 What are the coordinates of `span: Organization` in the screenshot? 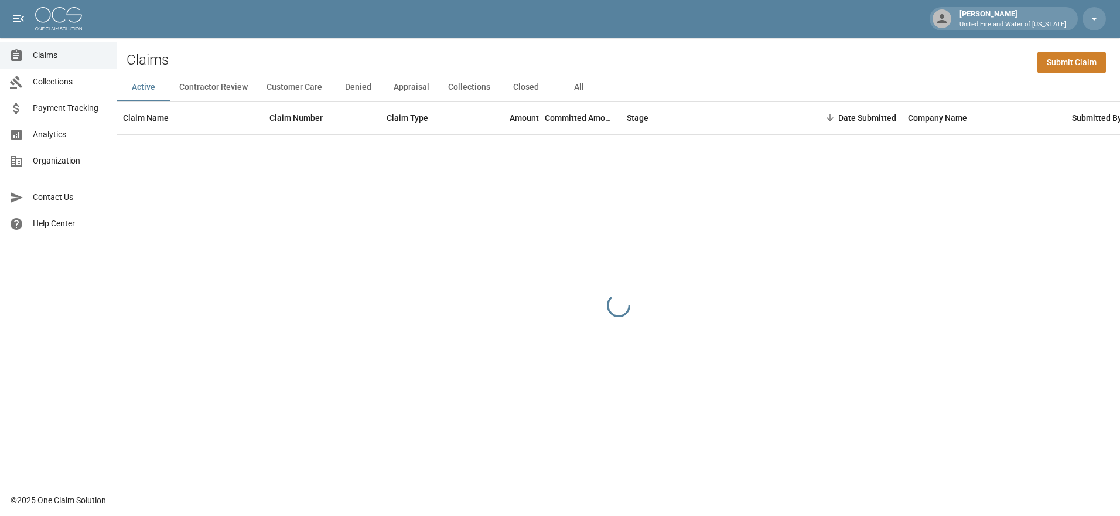 It's located at (70, 161).